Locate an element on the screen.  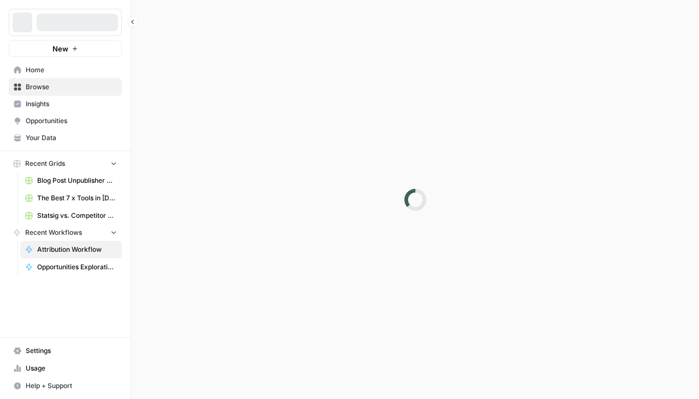
a: Statsig vs. Competitor v2 Grid is located at coordinates (71, 215).